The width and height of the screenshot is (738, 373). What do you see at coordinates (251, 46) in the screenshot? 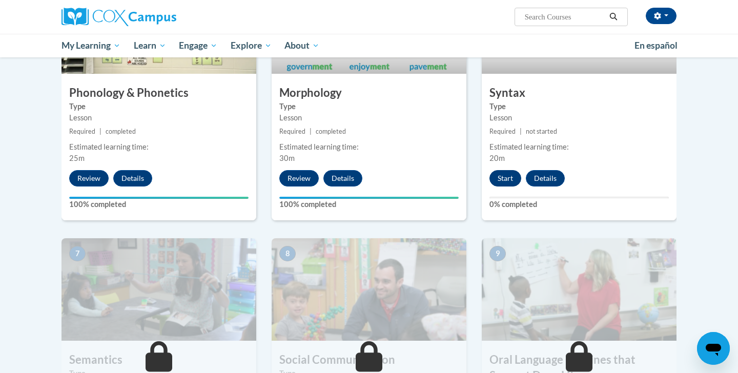
I see `a: Explore` at bounding box center [251, 46].